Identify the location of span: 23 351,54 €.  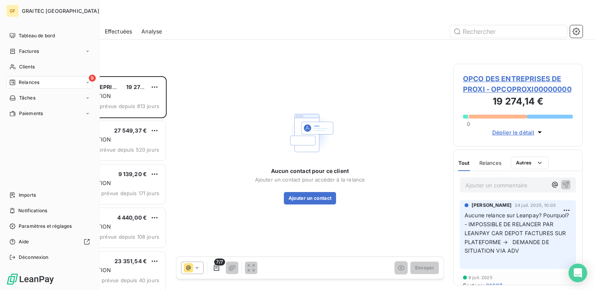
(130, 261).